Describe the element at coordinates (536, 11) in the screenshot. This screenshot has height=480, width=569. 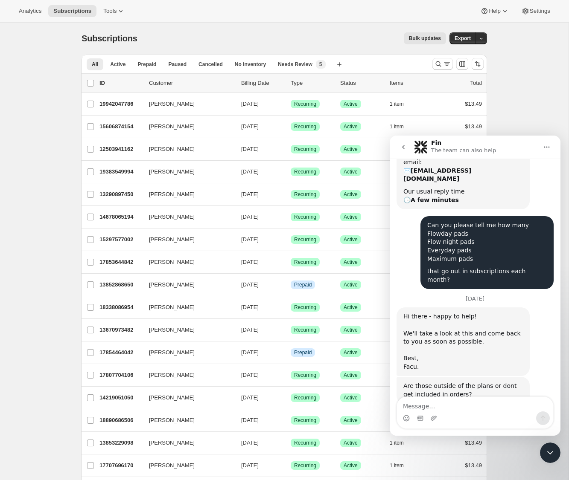
I see `button: Settings` at that location.